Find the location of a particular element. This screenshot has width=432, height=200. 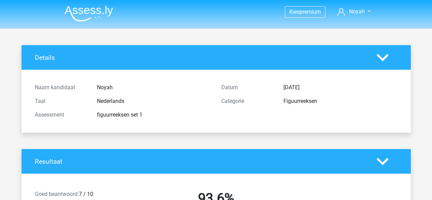

div: Categorie is located at coordinates (247, 101).